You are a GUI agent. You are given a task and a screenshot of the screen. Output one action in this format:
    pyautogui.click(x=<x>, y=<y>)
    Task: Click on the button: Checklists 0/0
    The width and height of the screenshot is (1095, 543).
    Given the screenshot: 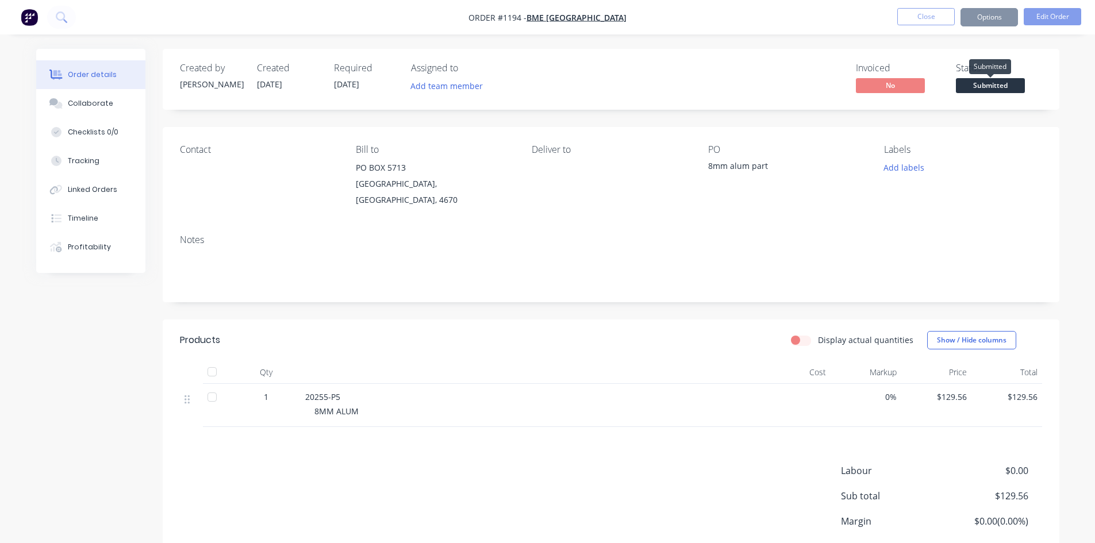 What is the action you would take?
    pyautogui.click(x=91, y=132)
    